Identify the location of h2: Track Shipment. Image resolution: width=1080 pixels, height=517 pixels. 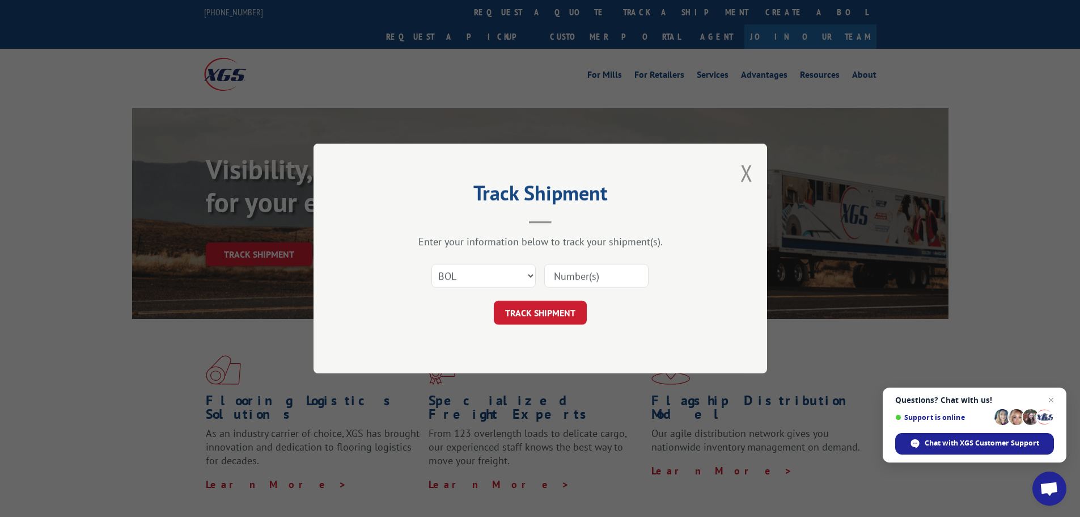
(541, 196).